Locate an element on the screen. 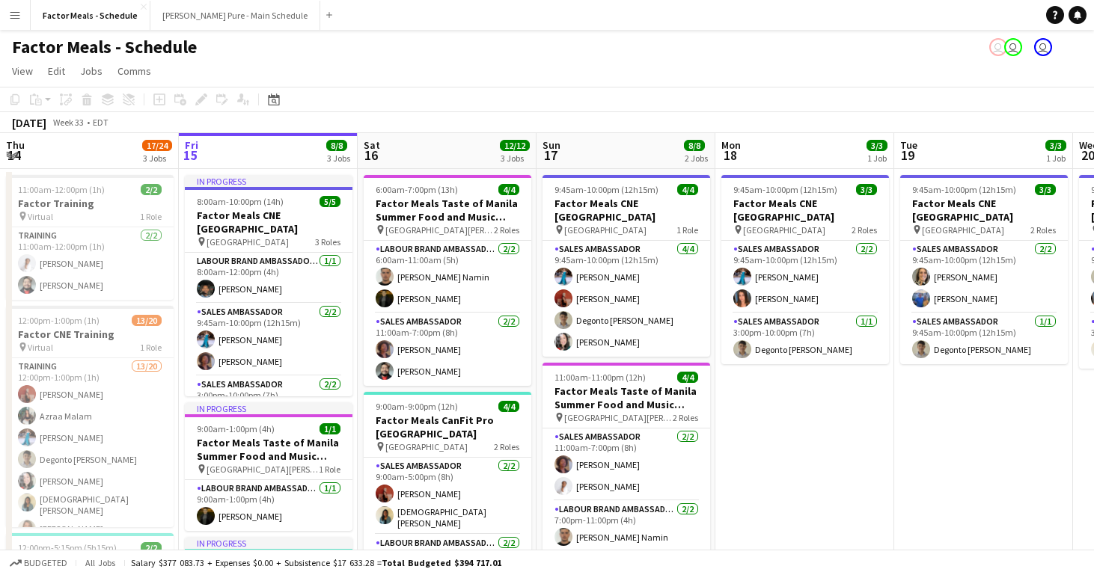 Image resolution: width=1094 pixels, height=575 pixels. span: Jobs is located at coordinates (91, 71).